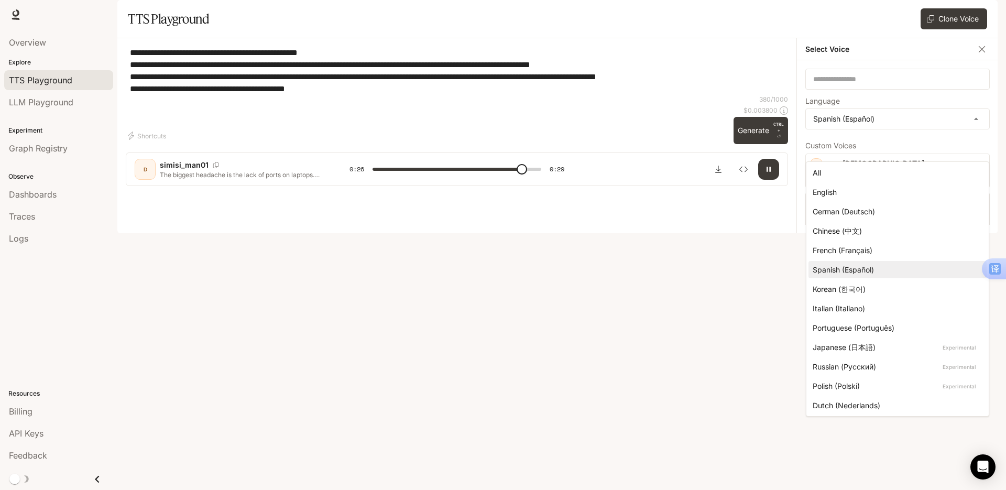 This screenshot has height=490, width=1006. What do you see at coordinates (896, 328) in the screenshot?
I see `div: Portuguese (Português)` at bounding box center [896, 328].